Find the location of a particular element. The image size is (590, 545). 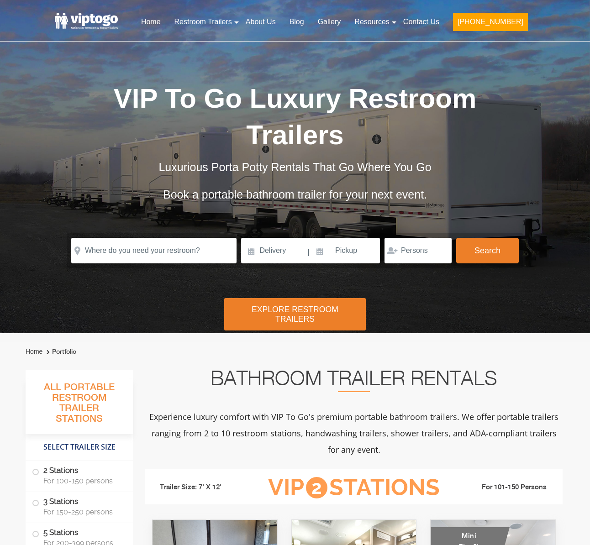

a: Restroom Trailers is located at coordinates (203, 22).